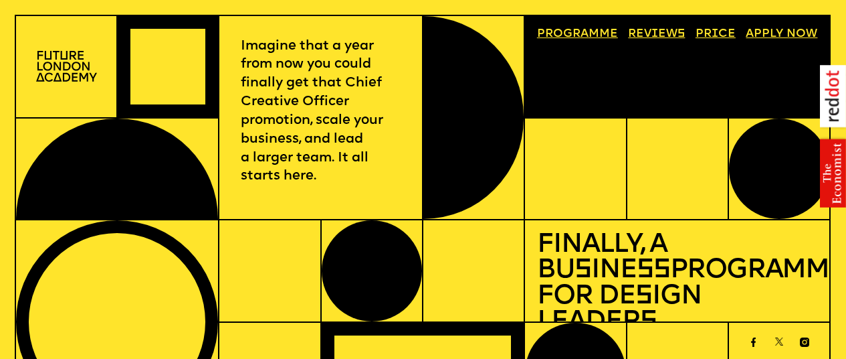 This screenshot has width=846, height=359. What do you see at coordinates (678, 284) in the screenshot?
I see `h1: Finally, a Bu ine Programme for De ign Leader` at bounding box center [678, 284].